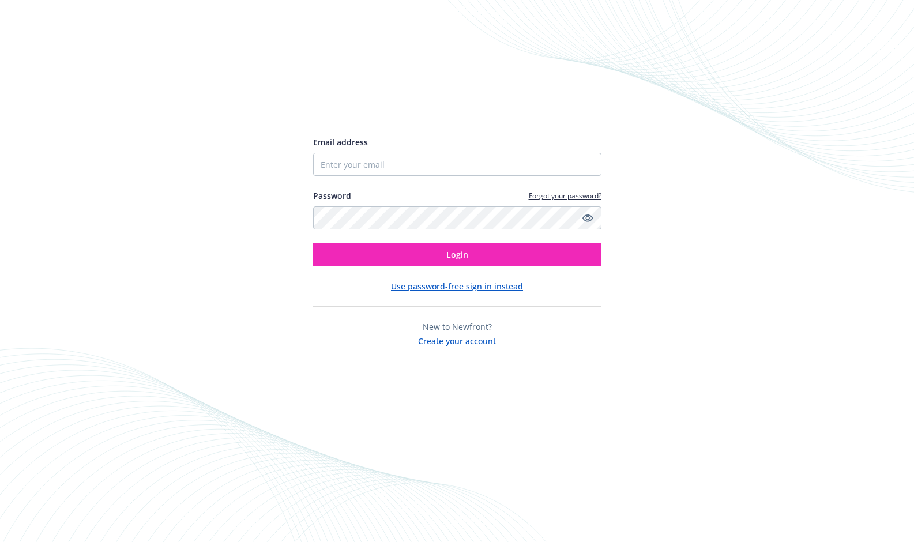 This screenshot has width=914, height=542. I want to click on span: New to Newfront?, so click(457, 326).